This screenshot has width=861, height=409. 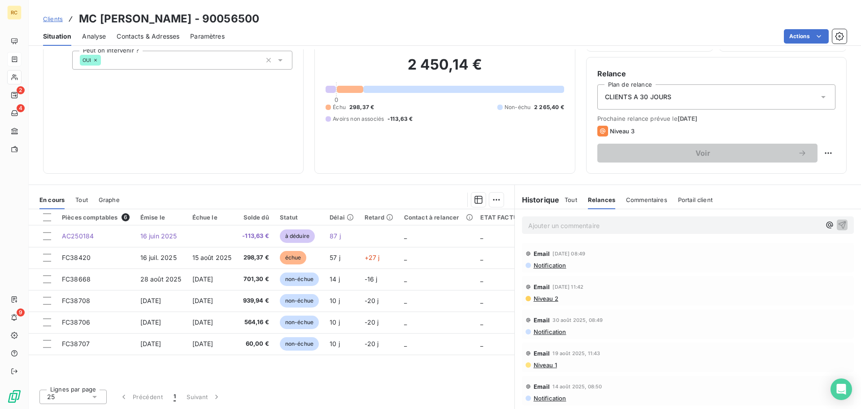 I want to click on div: Délai, so click(x=342, y=217).